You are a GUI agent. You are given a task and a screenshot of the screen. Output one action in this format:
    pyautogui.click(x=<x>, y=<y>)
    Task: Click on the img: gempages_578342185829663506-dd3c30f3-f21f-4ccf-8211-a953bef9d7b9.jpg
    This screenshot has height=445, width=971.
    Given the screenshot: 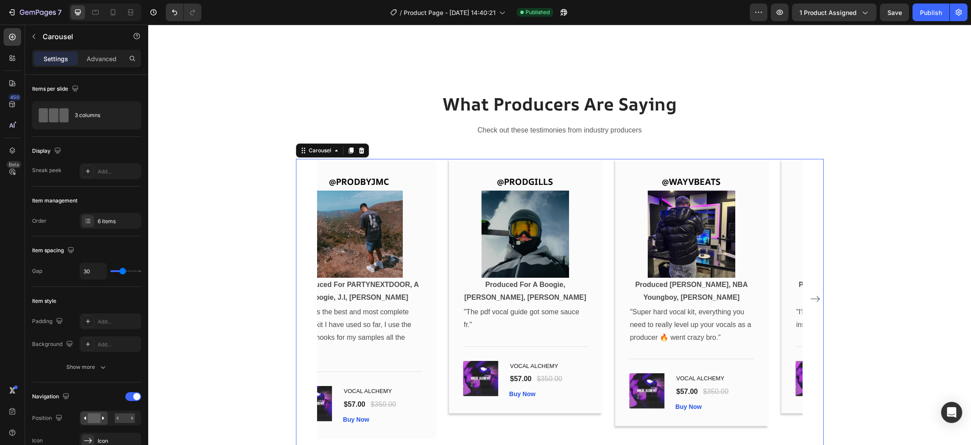 What is the action you would take?
    pyautogui.click(x=543, y=209)
    